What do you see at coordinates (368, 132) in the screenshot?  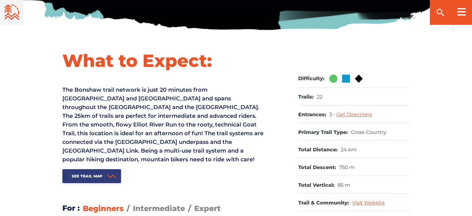 I see `dd: Cross-Country` at bounding box center [368, 132].